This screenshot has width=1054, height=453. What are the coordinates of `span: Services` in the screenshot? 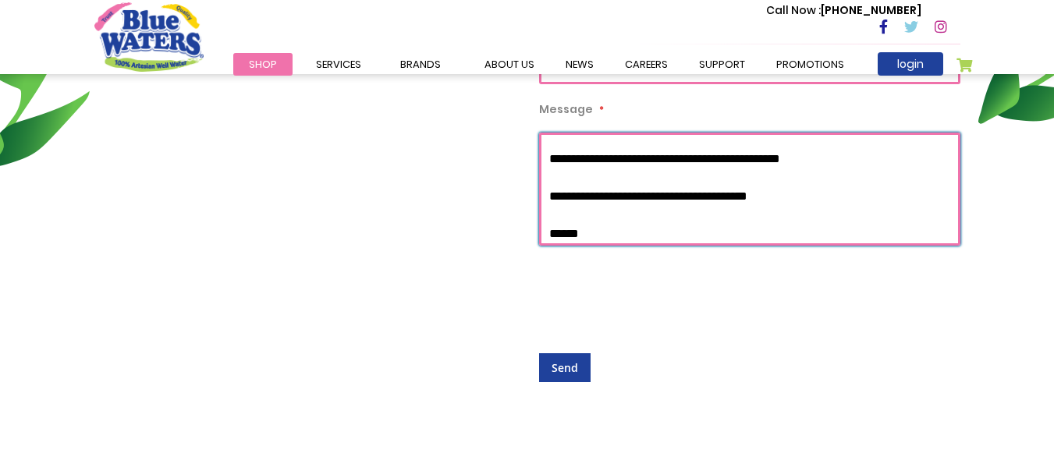 It's located at (339, 64).